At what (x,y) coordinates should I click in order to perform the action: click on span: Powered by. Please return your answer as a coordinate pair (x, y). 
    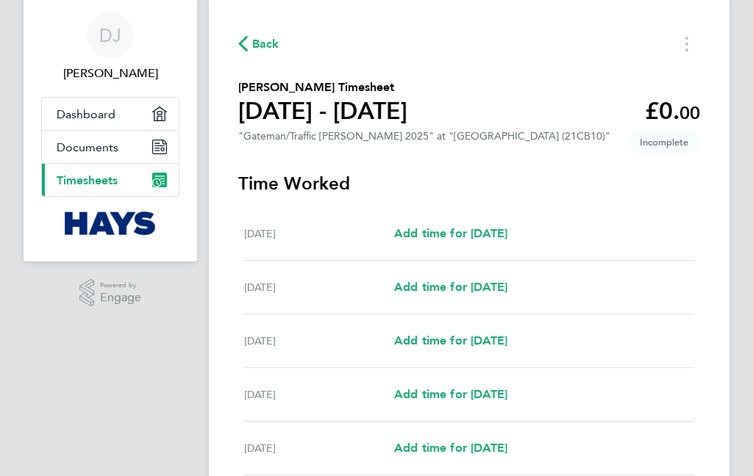
    Looking at the image, I should click on (121, 285).